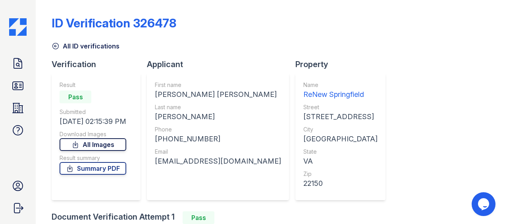 The image size is (505, 224). What do you see at coordinates (93, 85) in the screenshot?
I see `div: Result` at bounding box center [93, 85].